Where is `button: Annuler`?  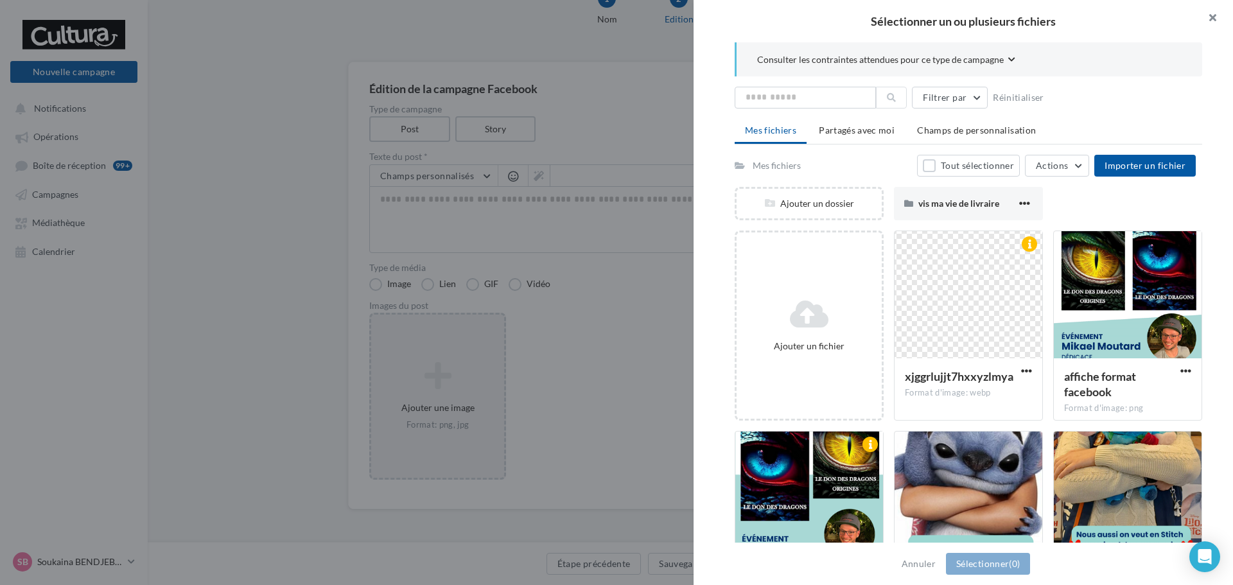
button: Annuler is located at coordinates (919, 564).